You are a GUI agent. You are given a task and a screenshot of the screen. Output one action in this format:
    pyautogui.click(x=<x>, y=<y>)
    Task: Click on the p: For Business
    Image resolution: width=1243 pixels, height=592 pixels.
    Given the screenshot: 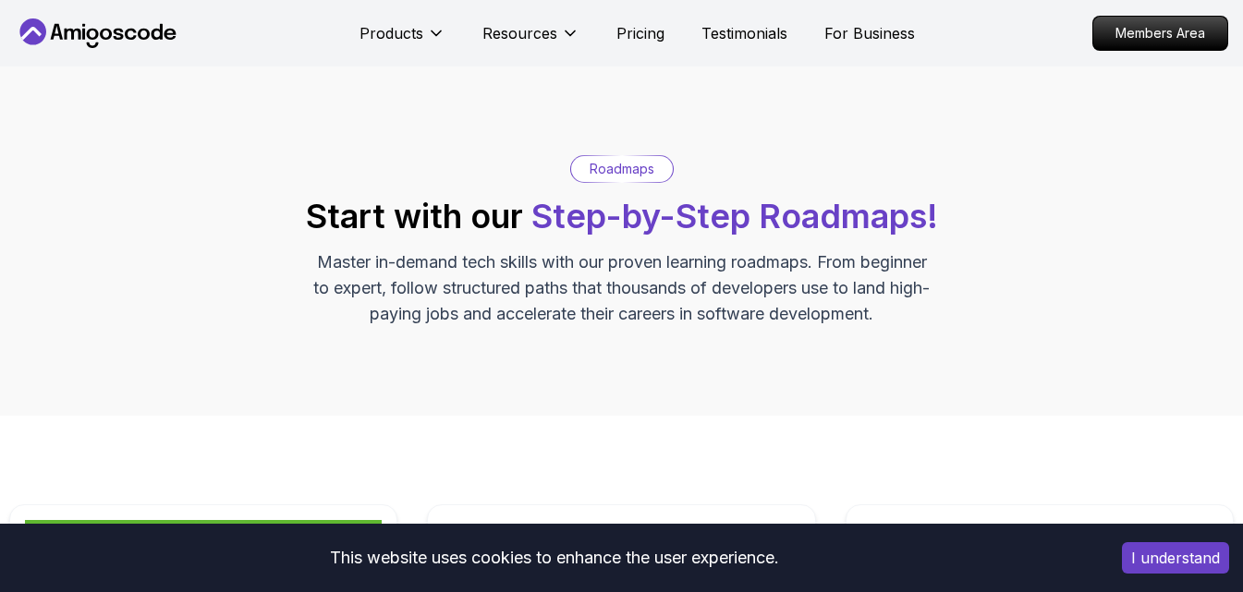 What is the action you would take?
    pyautogui.click(x=869, y=33)
    